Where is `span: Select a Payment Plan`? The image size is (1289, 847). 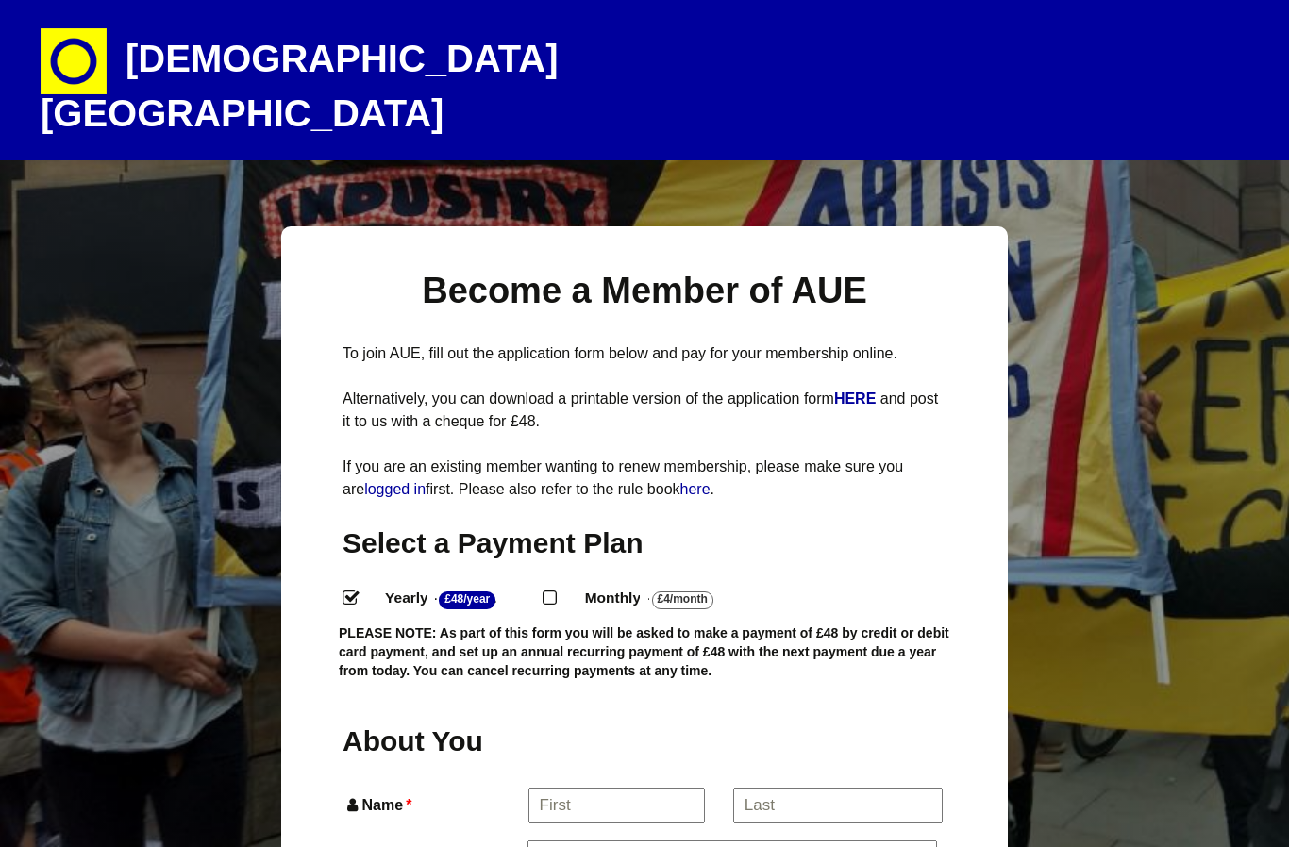 span: Select a Payment Plan is located at coordinates (492, 542).